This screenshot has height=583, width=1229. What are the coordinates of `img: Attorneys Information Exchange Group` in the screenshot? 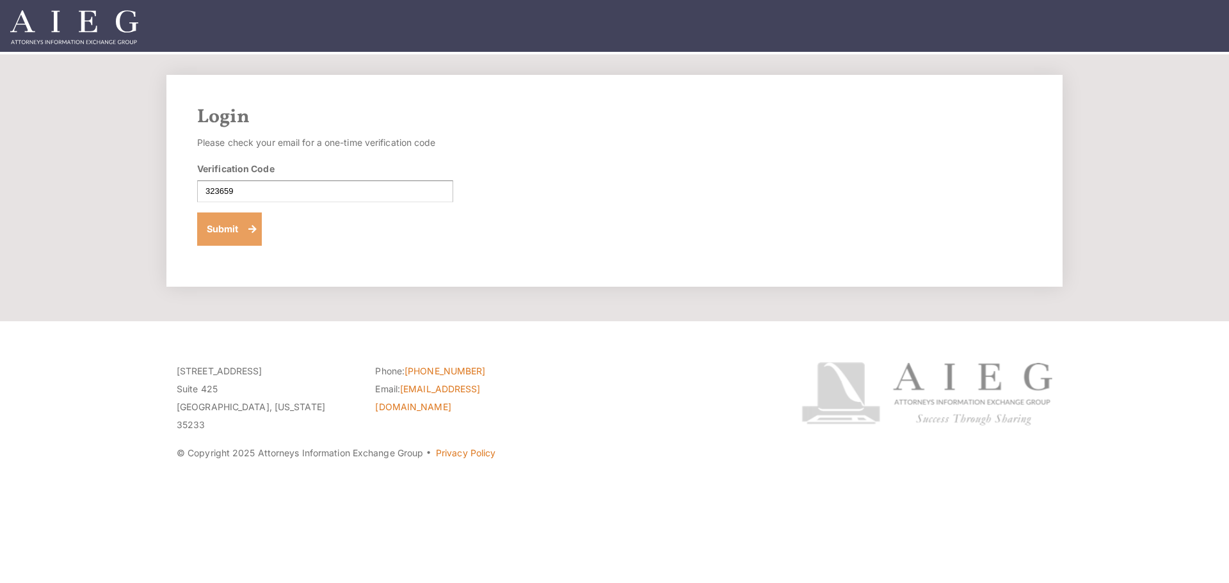 It's located at (74, 27).